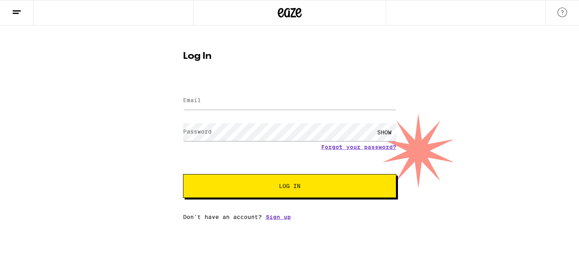 Image resolution: width=579 pixels, height=277 pixels. I want to click on div: SHOW, so click(385, 132).